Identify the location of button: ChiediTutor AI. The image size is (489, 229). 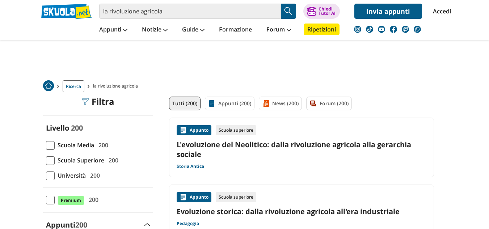
(321, 11).